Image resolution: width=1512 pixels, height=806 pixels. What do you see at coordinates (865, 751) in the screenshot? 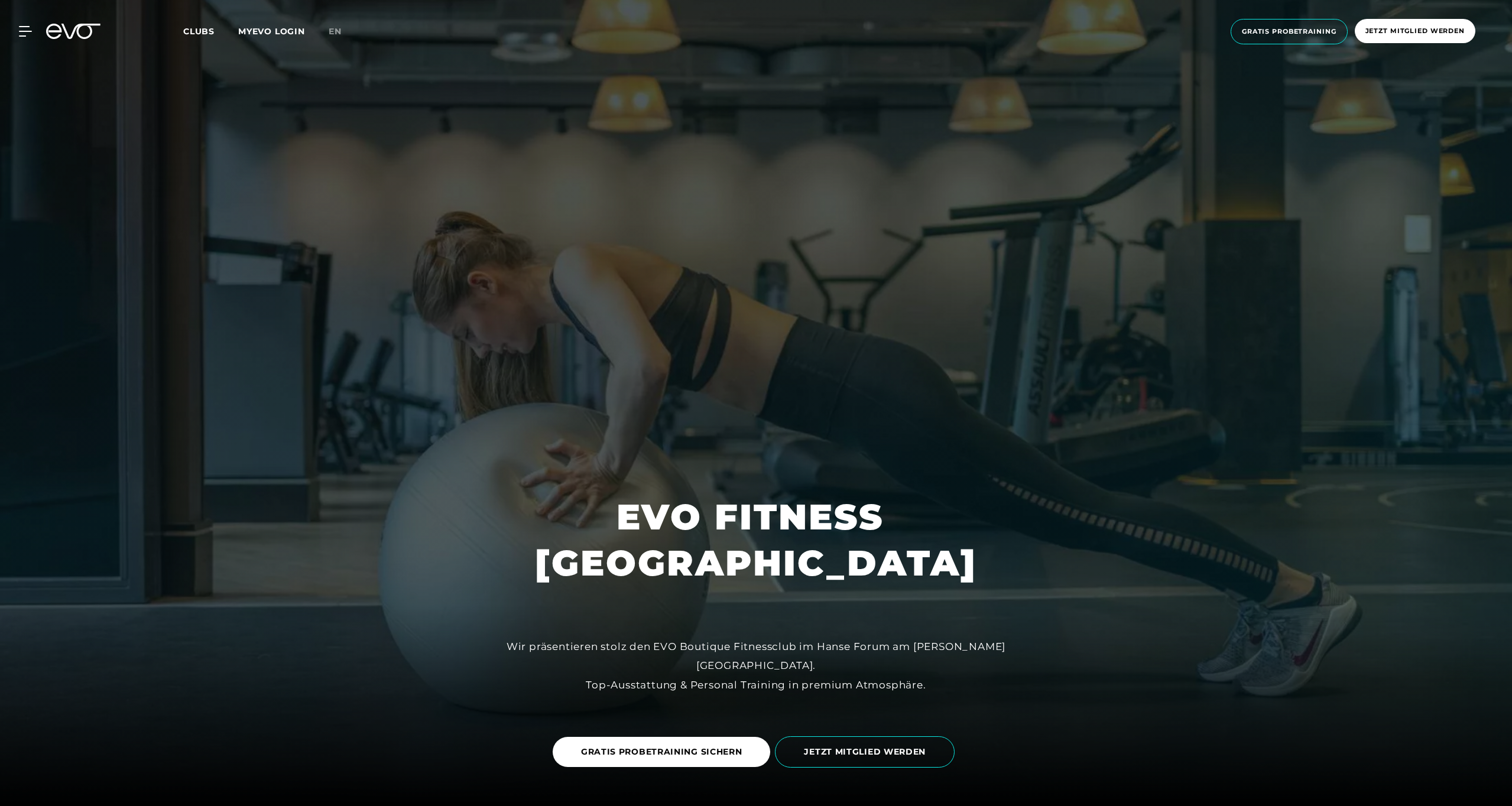
I see `span: JETZT MITGLIED WERDEN` at bounding box center [865, 751].